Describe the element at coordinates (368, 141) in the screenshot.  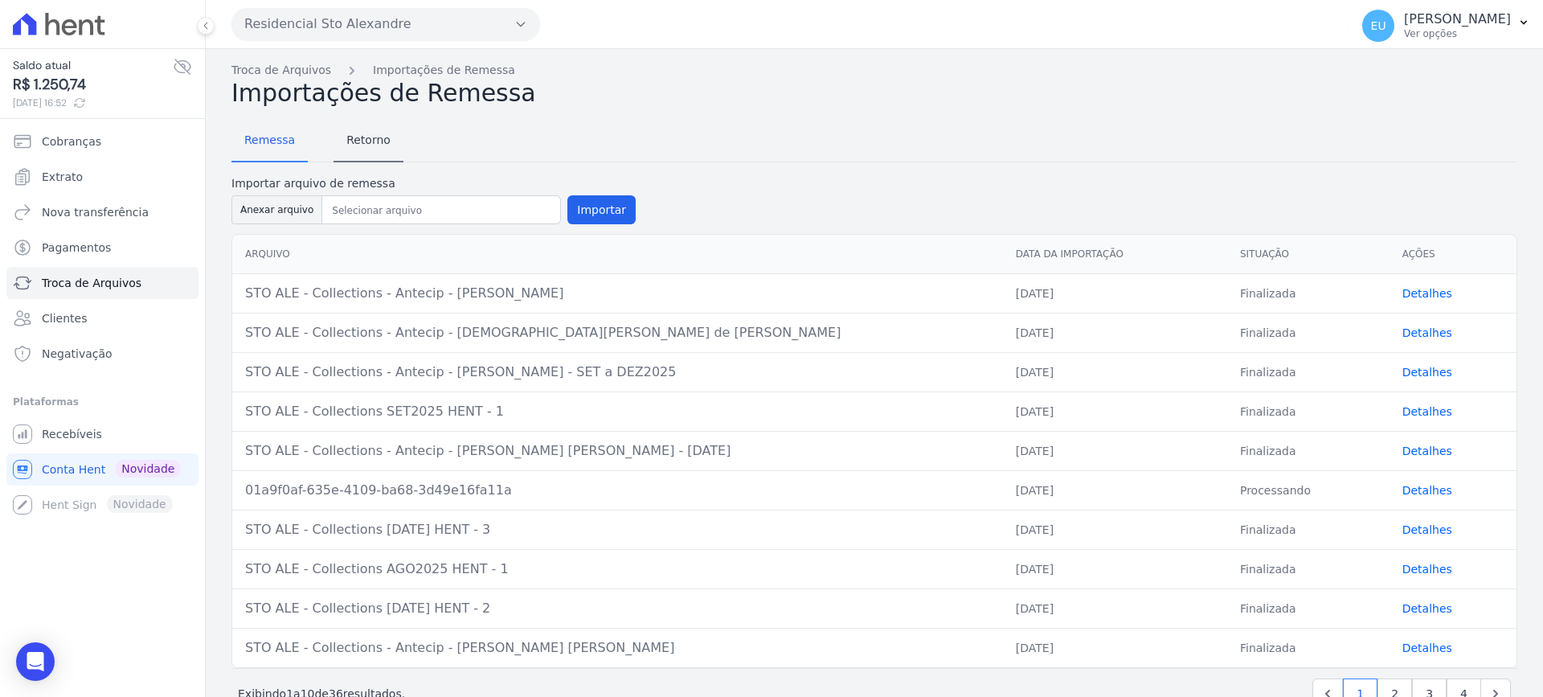
I see `a: Retorno` at that location.